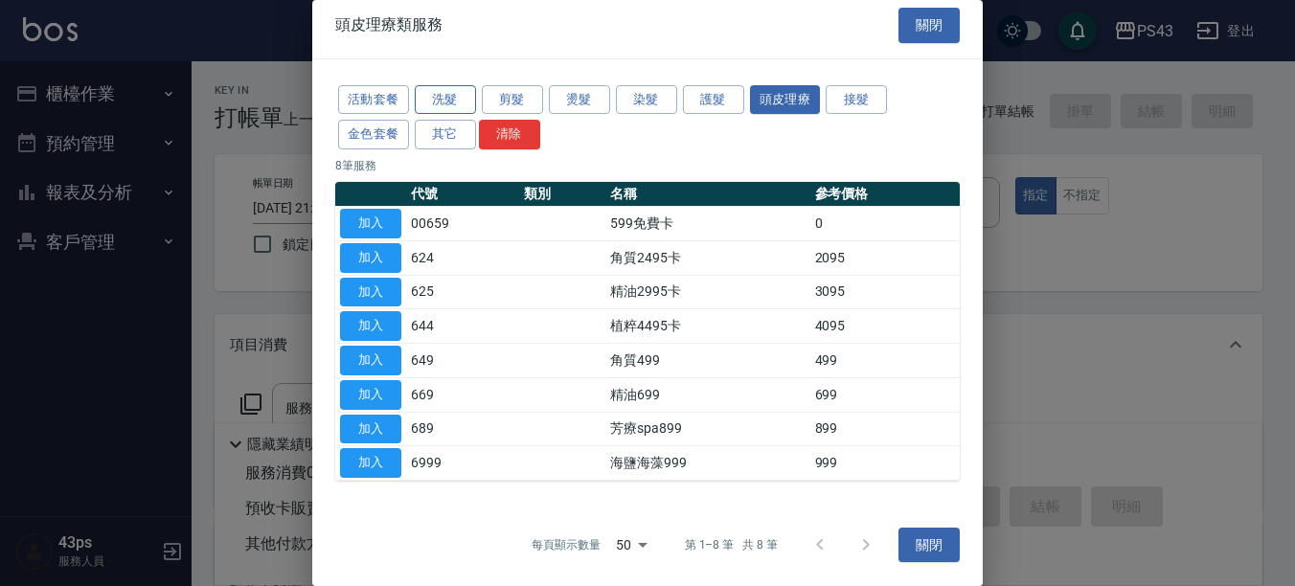  Describe the element at coordinates (463, 395) in the screenshot. I see `td: 669` at that location.